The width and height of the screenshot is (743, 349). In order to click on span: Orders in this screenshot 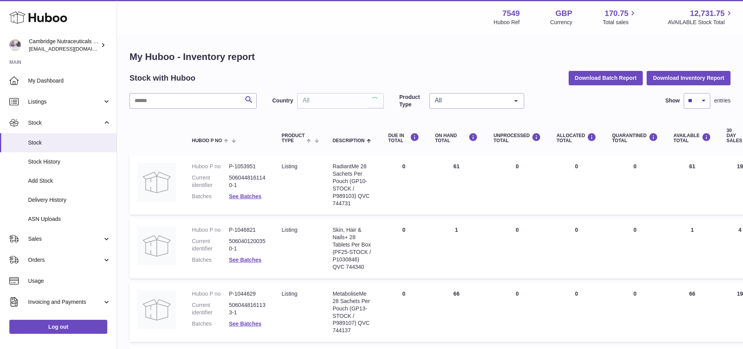, I will do `click(65, 260)`.